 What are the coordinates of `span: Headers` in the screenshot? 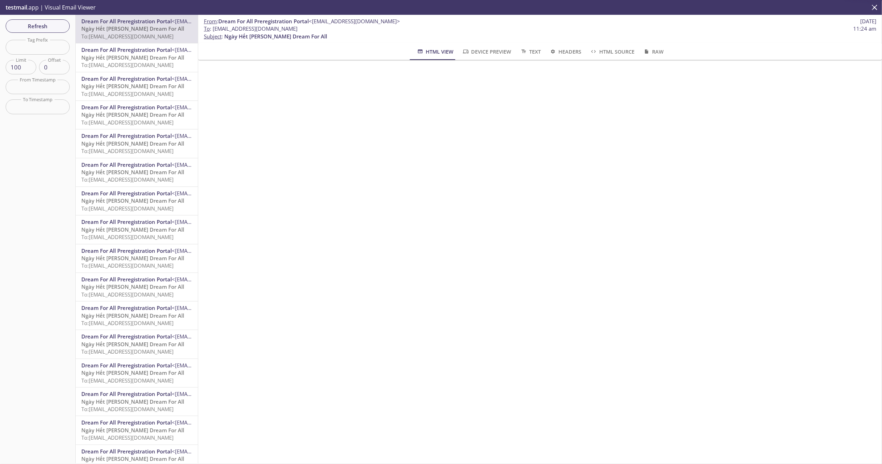 It's located at (565, 51).